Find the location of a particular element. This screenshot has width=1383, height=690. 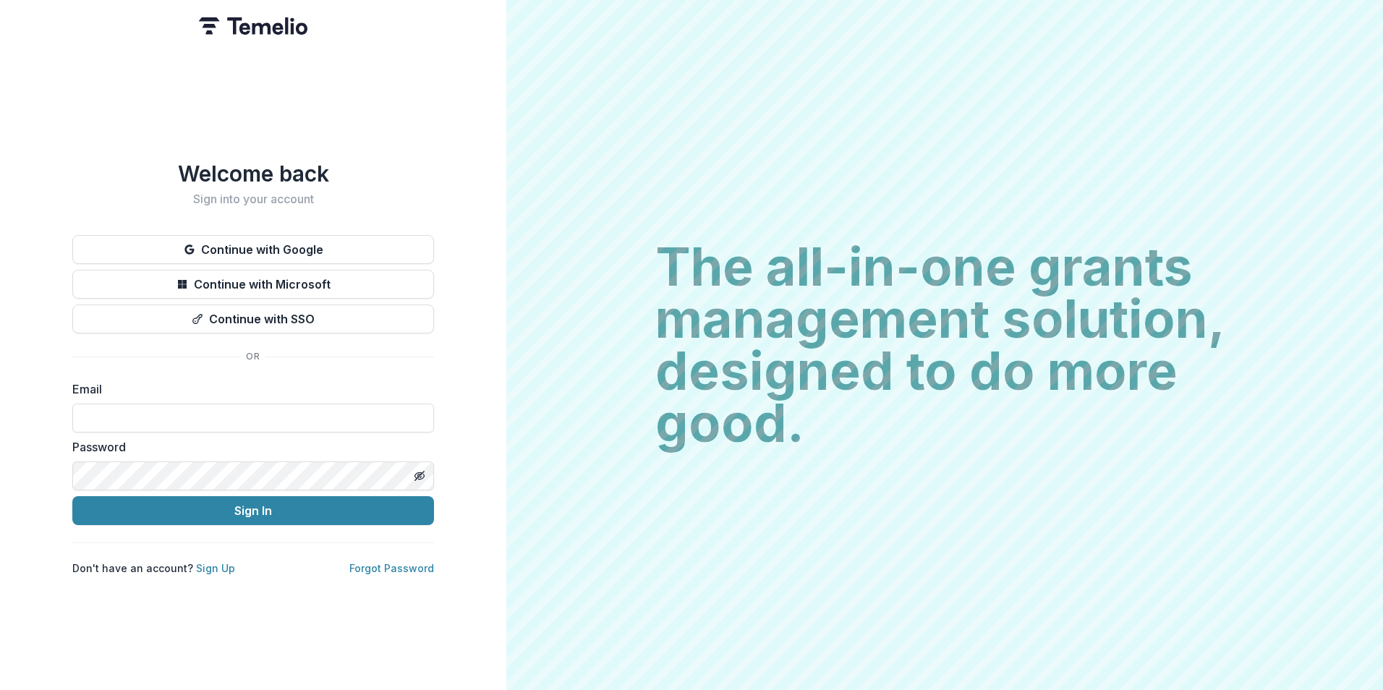

h2: Sign into your account is located at coordinates (253, 199).